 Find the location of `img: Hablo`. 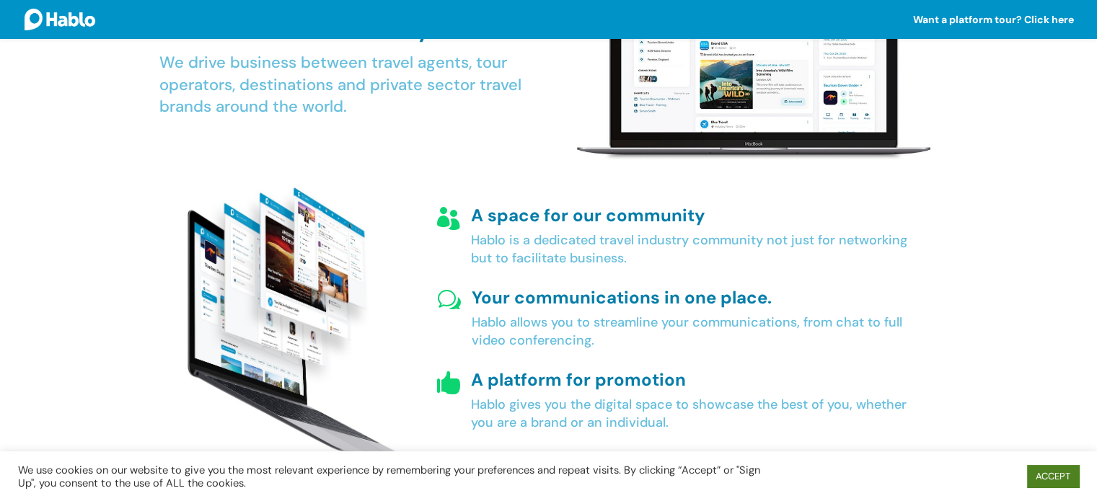

img: Hablo is located at coordinates (60, 19).